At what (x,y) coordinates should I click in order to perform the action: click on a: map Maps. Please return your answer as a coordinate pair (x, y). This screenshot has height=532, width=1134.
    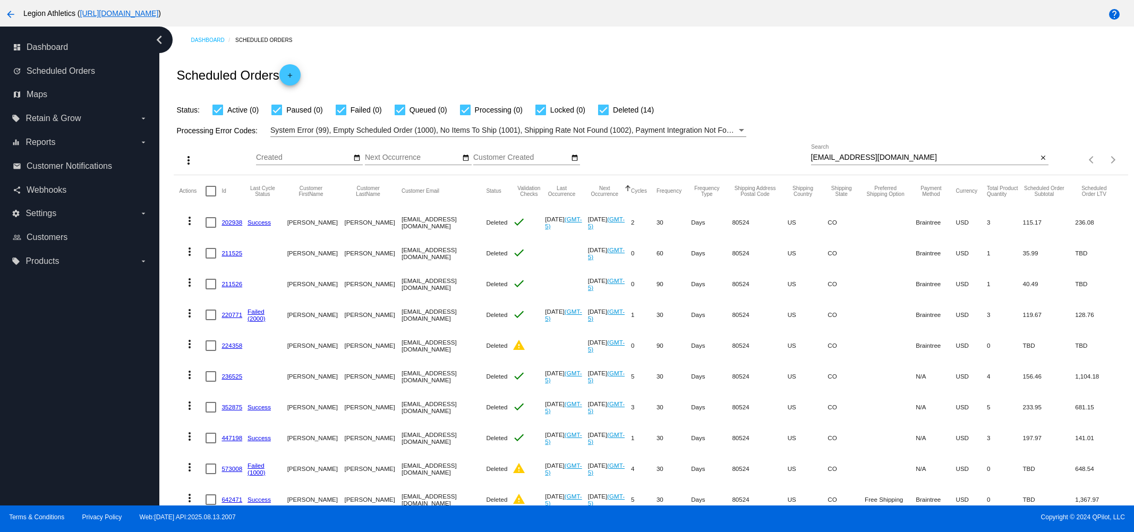
    Looking at the image, I should click on (80, 95).